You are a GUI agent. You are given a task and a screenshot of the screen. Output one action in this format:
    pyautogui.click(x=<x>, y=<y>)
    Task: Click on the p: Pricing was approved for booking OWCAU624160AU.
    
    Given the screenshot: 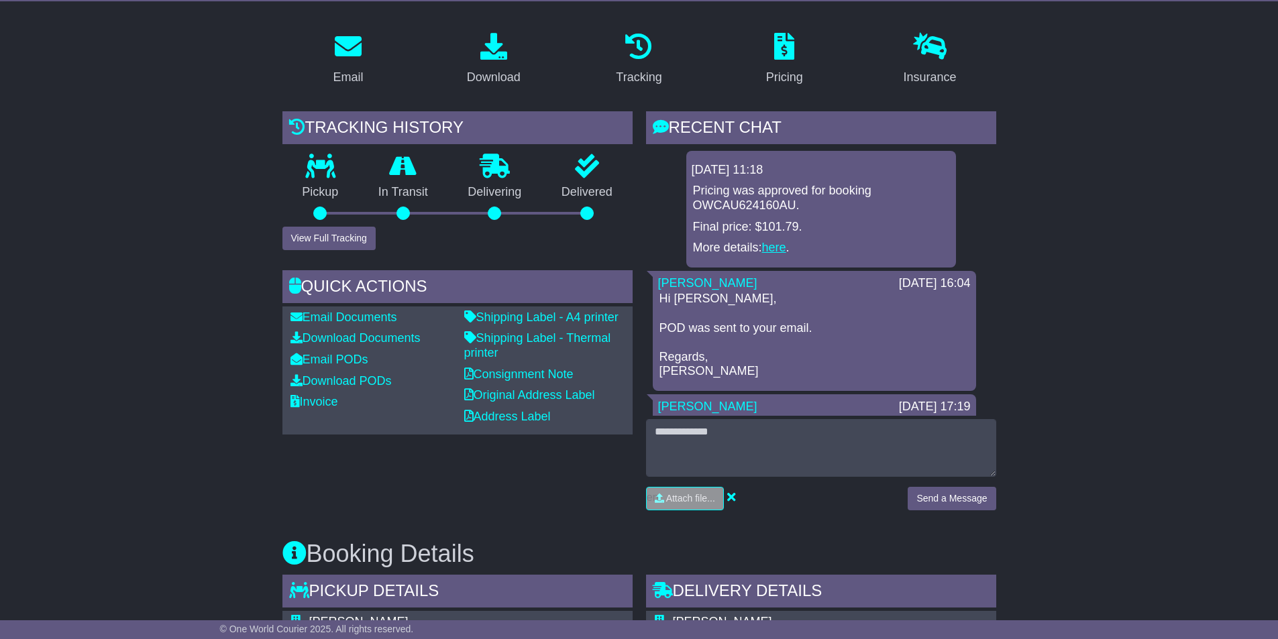 What is the action you would take?
    pyautogui.click(x=821, y=198)
    